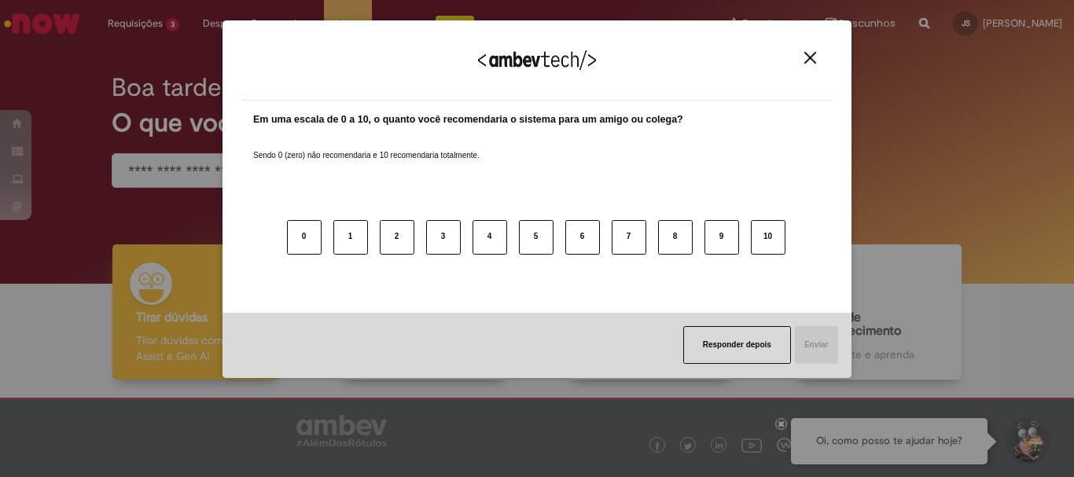  What do you see at coordinates (583, 237) in the screenshot?
I see `button: 6` at bounding box center [583, 237].